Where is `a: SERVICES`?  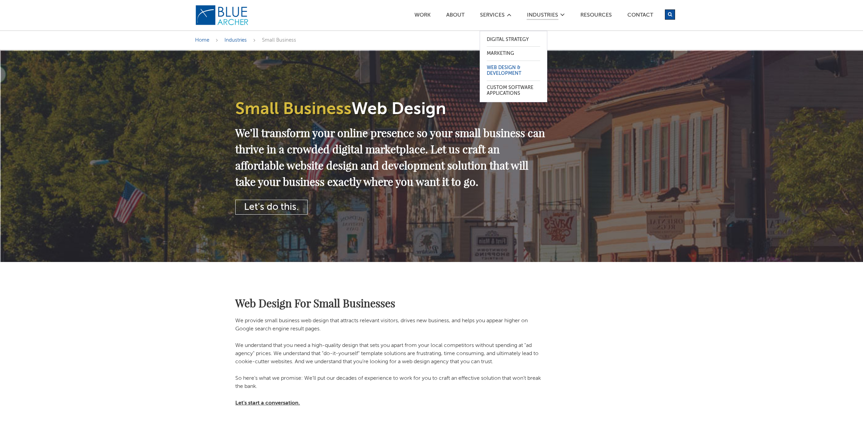 a: SERVICES is located at coordinates (492, 16).